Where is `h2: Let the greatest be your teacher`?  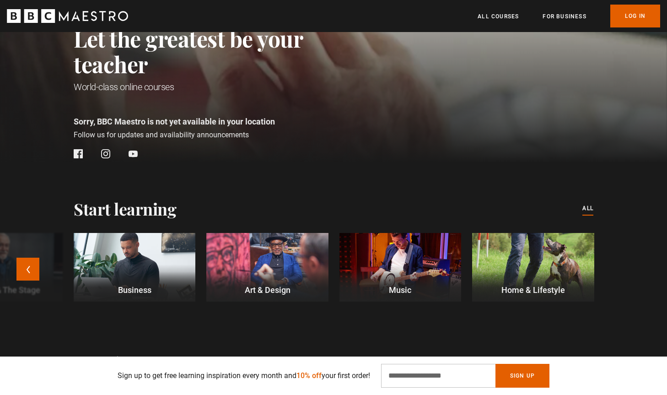 h2: Let the greatest be your teacher is located at coordinates (209, 51).